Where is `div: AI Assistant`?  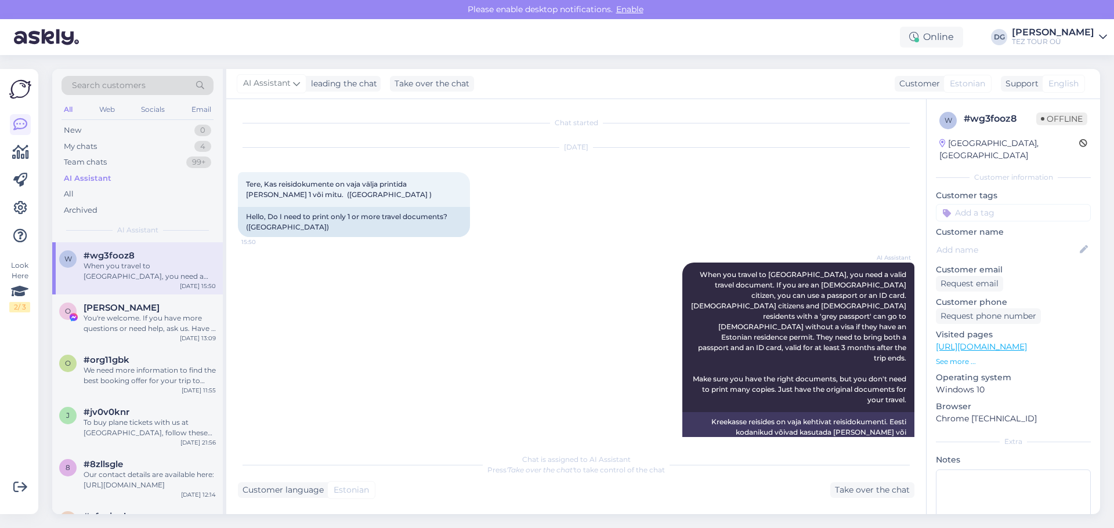
div: AI Assistant is located at coordinates (88, 179).